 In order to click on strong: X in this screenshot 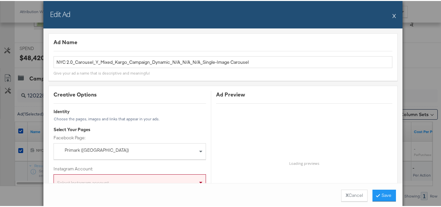, I will do `click(347, 194)`.